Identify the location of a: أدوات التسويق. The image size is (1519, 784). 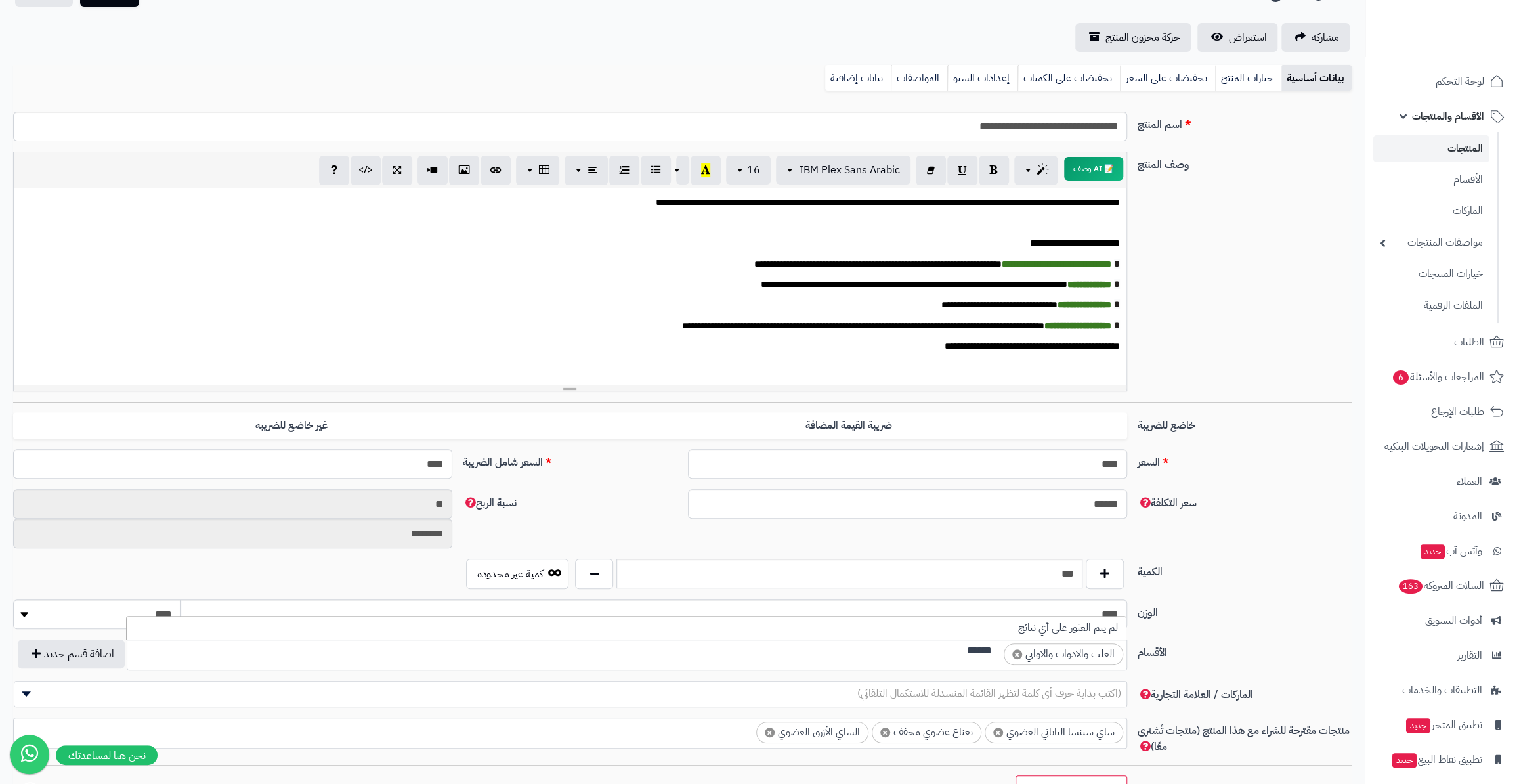
(1442, 620).